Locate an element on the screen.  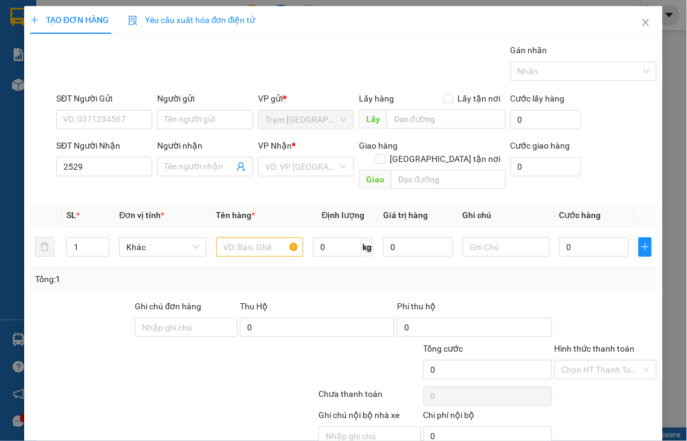
button: delete is located at coordinates (45, 247).